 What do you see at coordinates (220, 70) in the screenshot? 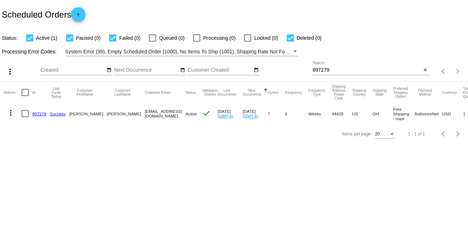
I see `input: Customer Created` at bounding box center [220, 70].